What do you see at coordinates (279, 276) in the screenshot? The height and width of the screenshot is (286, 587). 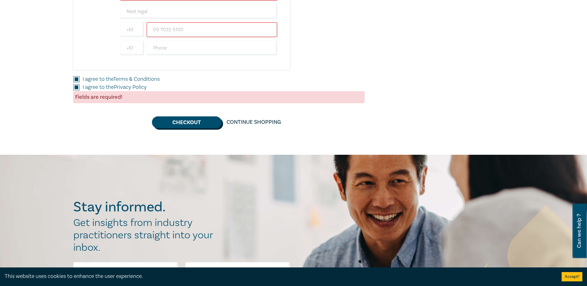 I see `div: This website uses cookies to enhance the user experience.` at bounding box center [279, 276].